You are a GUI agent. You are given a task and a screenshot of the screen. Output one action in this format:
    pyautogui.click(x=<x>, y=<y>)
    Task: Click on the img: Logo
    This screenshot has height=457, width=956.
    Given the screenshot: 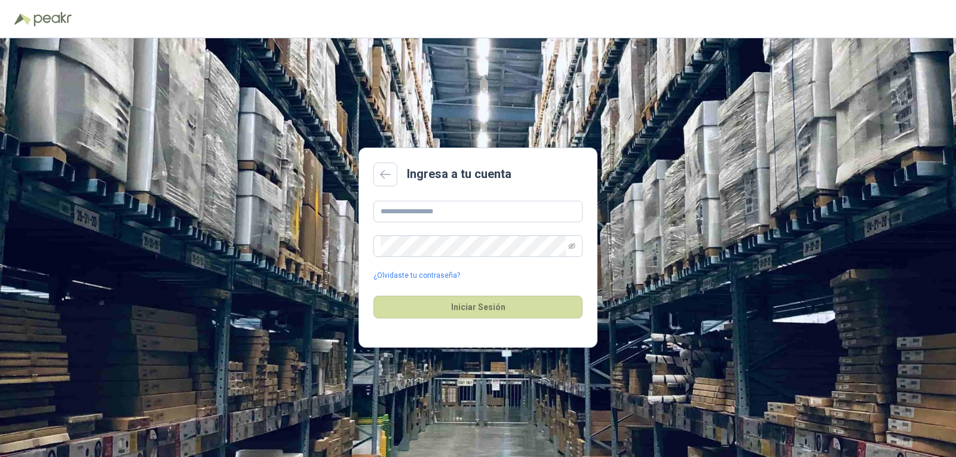 What is the action you would take?
    pyautogui.click(x=23, y=19)
    